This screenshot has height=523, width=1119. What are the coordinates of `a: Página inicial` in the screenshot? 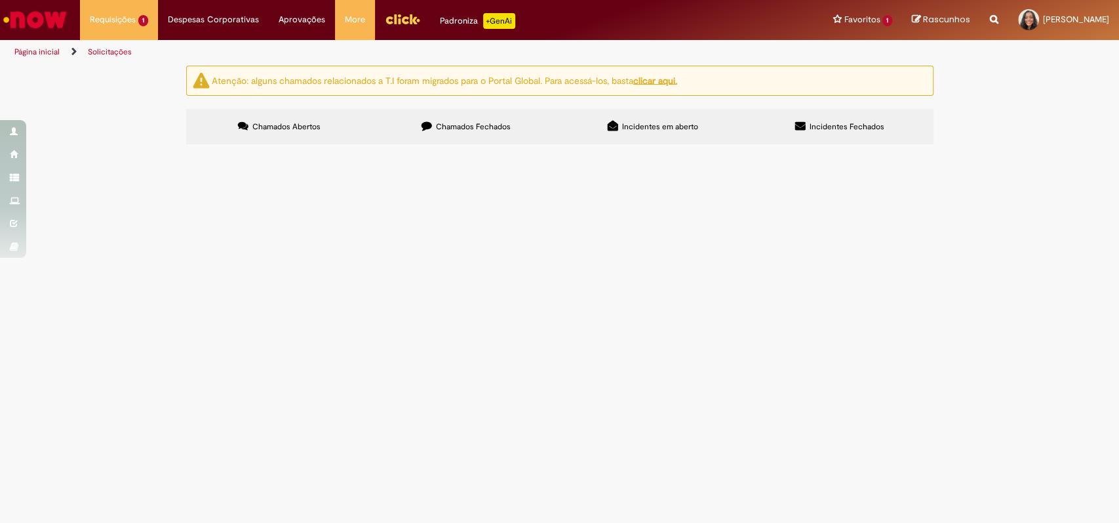 It's located at (37, 52).